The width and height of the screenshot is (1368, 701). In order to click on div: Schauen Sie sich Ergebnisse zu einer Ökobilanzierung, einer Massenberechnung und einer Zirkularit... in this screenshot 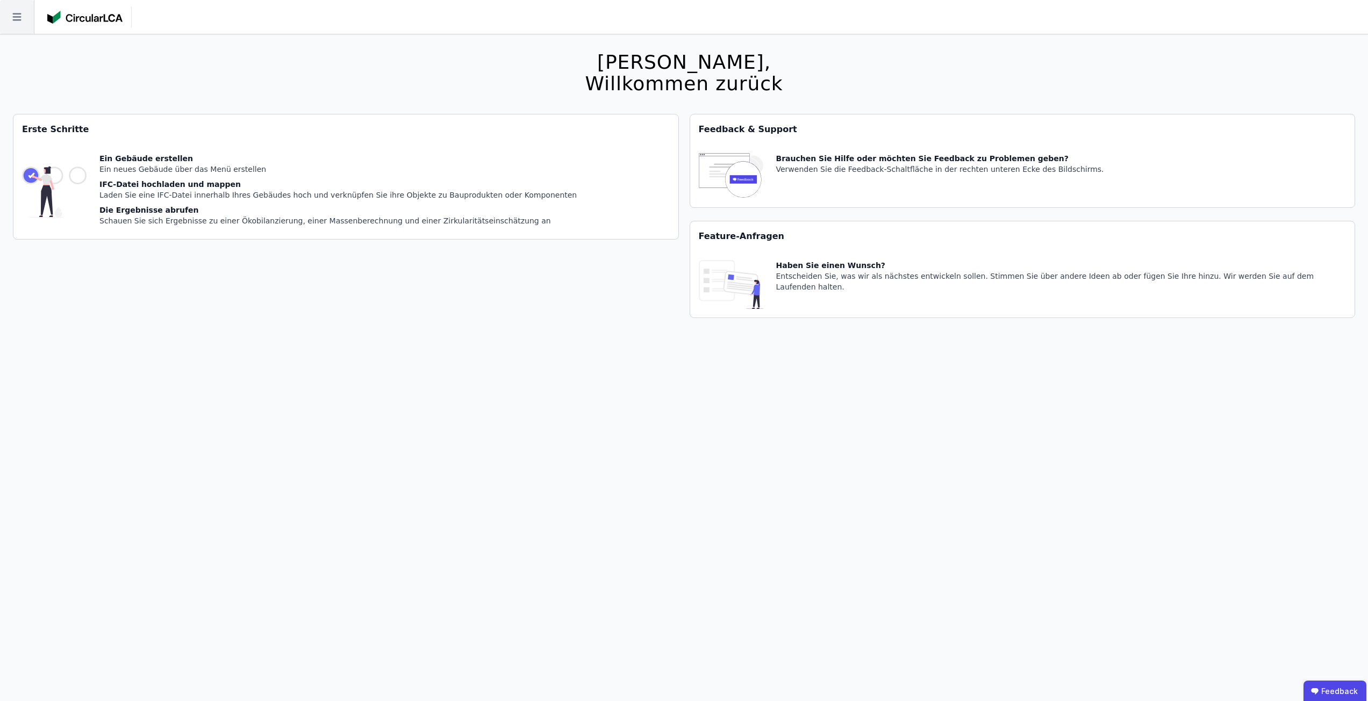, I will do `click(338, 221)`.